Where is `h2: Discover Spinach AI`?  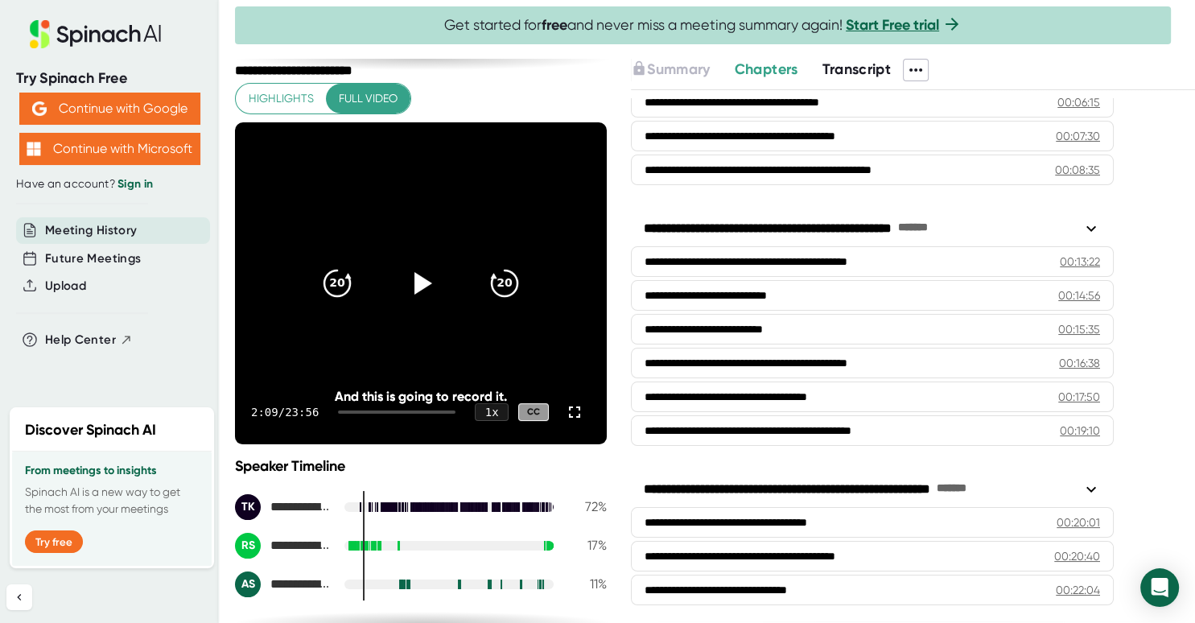
h2: Discover Spinach AI is located at coordinates (90, 430).